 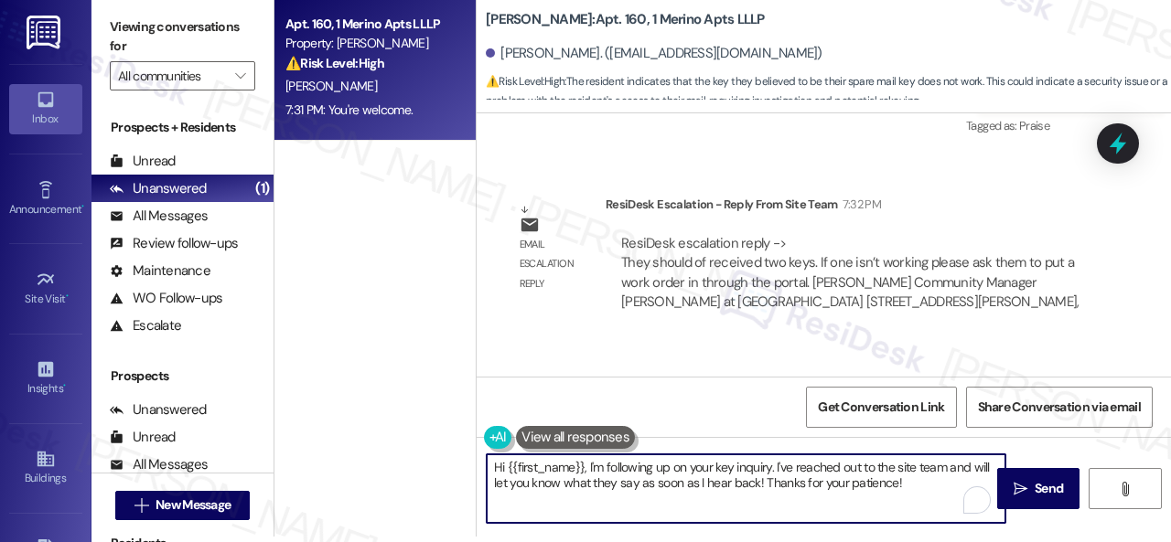 What do you see at coordinates (182, 127) in the screenshot?
I see `div: Prospects + Residents` at bounding box center [182, 127].